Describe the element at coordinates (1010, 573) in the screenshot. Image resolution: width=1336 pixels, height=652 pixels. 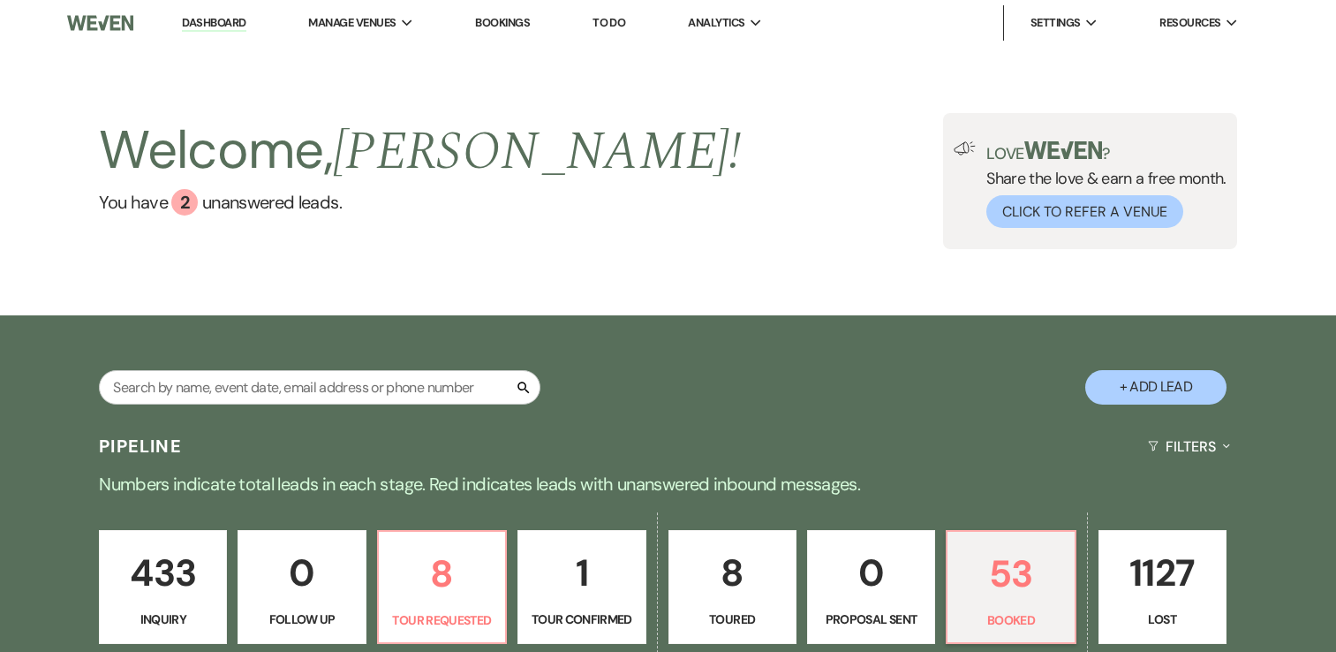
I see `p: 53` at that location.